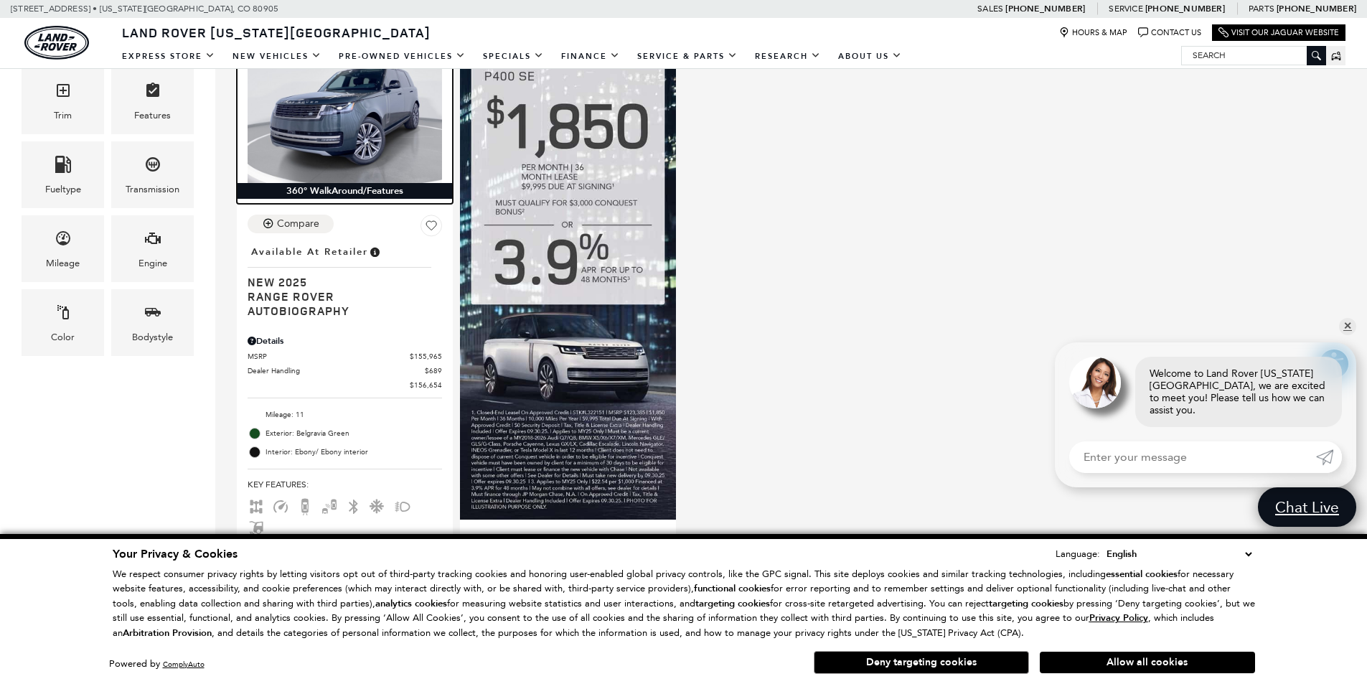 The image size is (1367, 684). I want to click on span: $155,965, so click(426, 356).